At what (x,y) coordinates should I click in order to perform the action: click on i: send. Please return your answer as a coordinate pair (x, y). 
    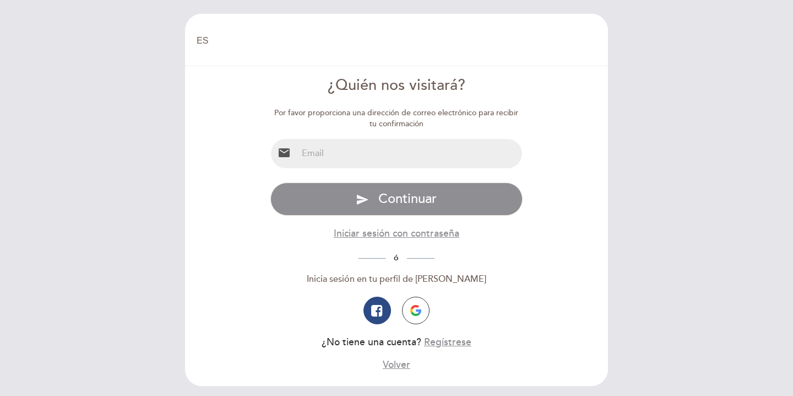
    Looking at the image, I should click on (363, 199).